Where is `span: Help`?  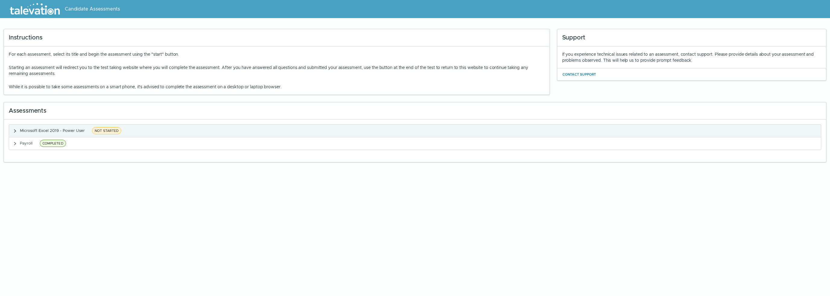 span: Help is located at coordinates (35, 7).